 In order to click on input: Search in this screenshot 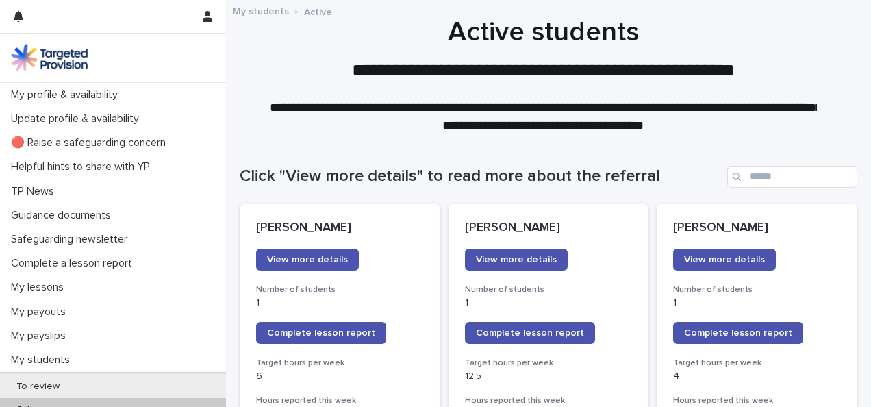, I will do `click(792, 177)`.